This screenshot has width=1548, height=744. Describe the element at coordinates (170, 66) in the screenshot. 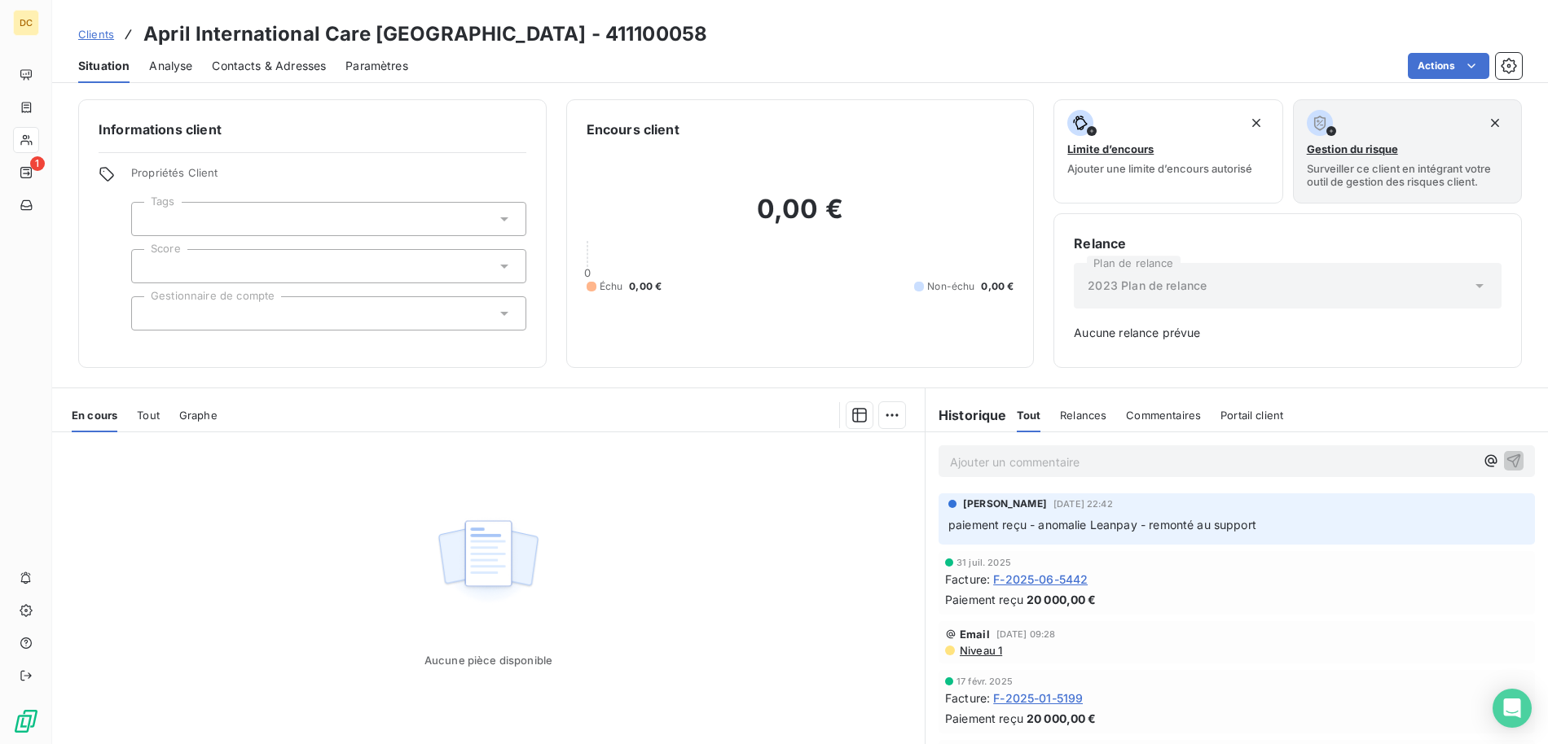

I see `span: Analyse` at that location.